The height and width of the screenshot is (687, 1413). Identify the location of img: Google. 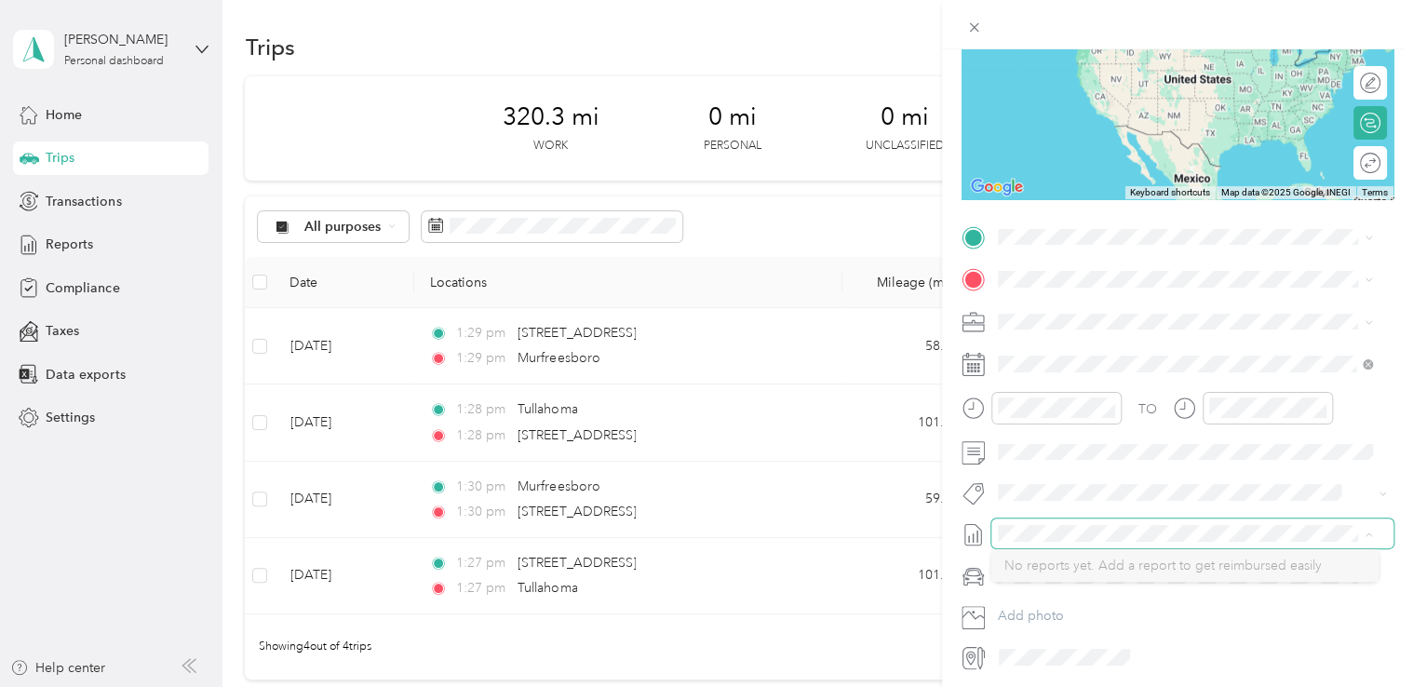
(997, 187).